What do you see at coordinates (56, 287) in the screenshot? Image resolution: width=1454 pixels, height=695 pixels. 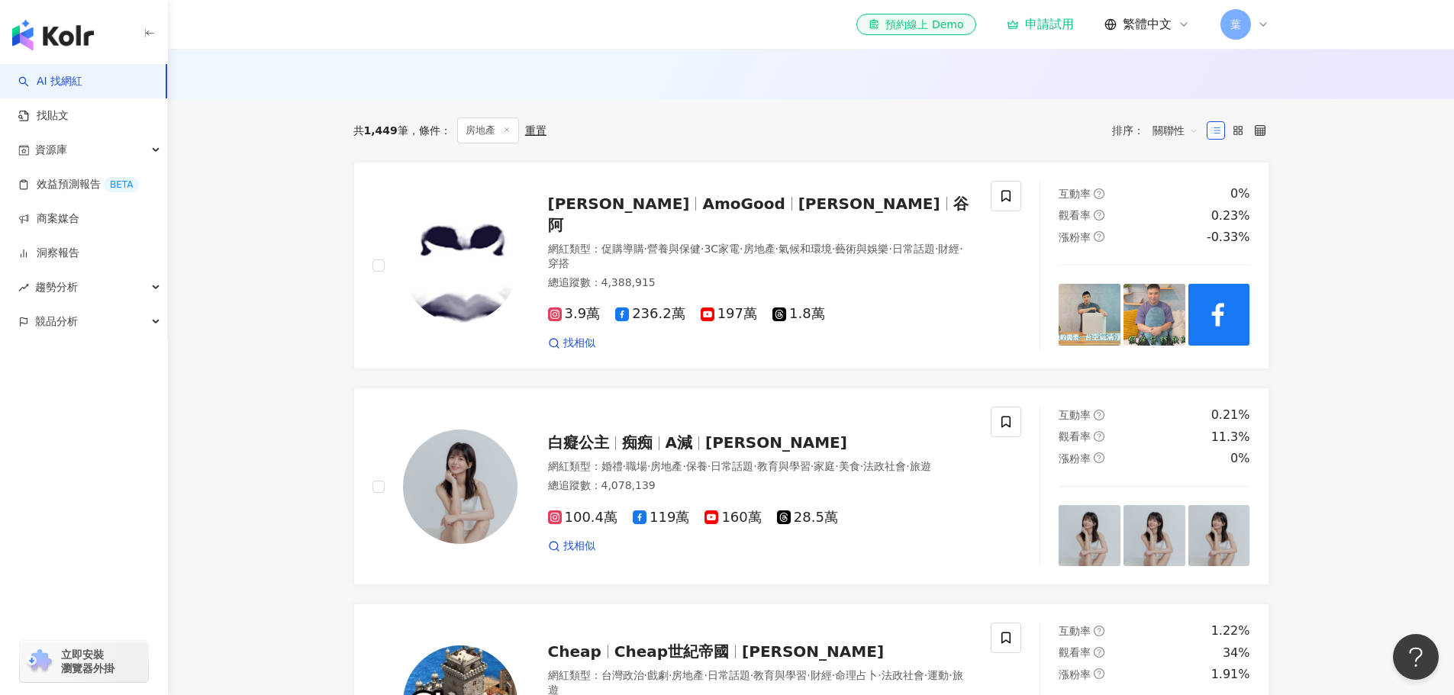 I see `span: 趨勢分析` at bounding box center [56, 287].